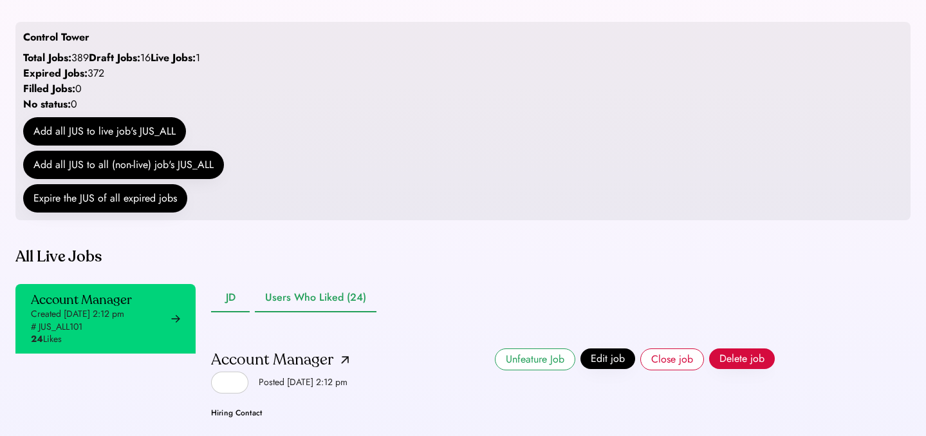 This screenshot has width=926, height=436. I want to click on button: Users Who Liked (24), so click(315, 298).